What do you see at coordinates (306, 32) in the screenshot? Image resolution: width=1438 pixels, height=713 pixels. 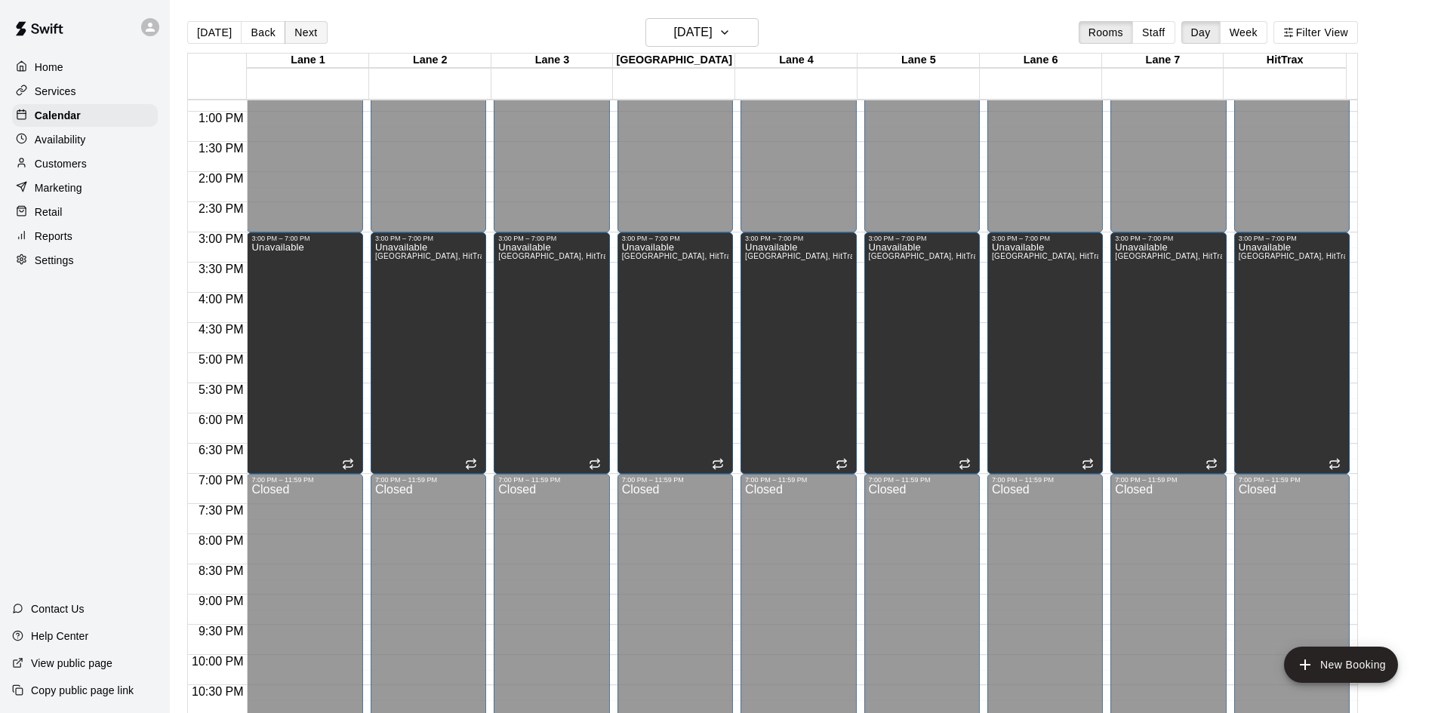 I see `button: Next` at bounding box center [306, 32].